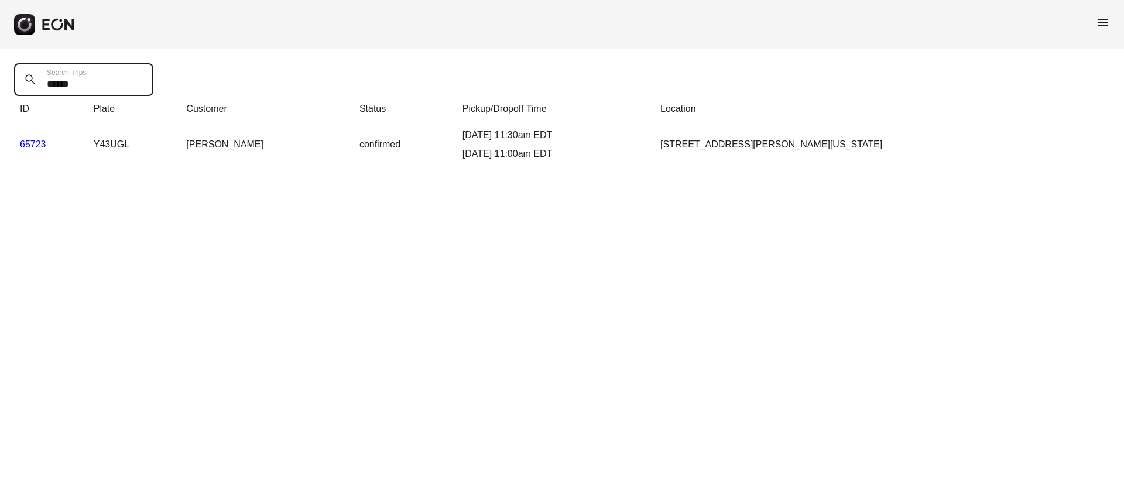 This screenshot has width=1124, height=484. What do you see at coordinates (1103, 23) in the screenshot?
I see `span: menu` at bounding box center [1103, 23].